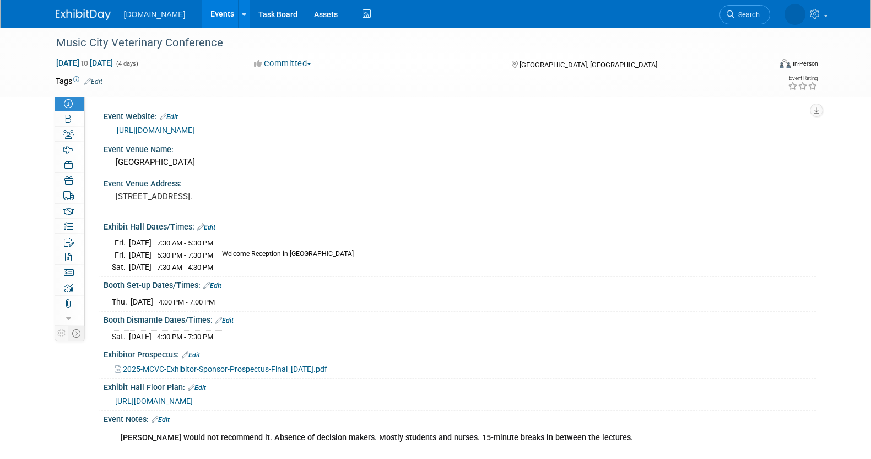 The height and width of the screenshot is (459, 871). Describe the element at coordinates (79, 81) in the screenshot. I see `td: Tags` at that location.